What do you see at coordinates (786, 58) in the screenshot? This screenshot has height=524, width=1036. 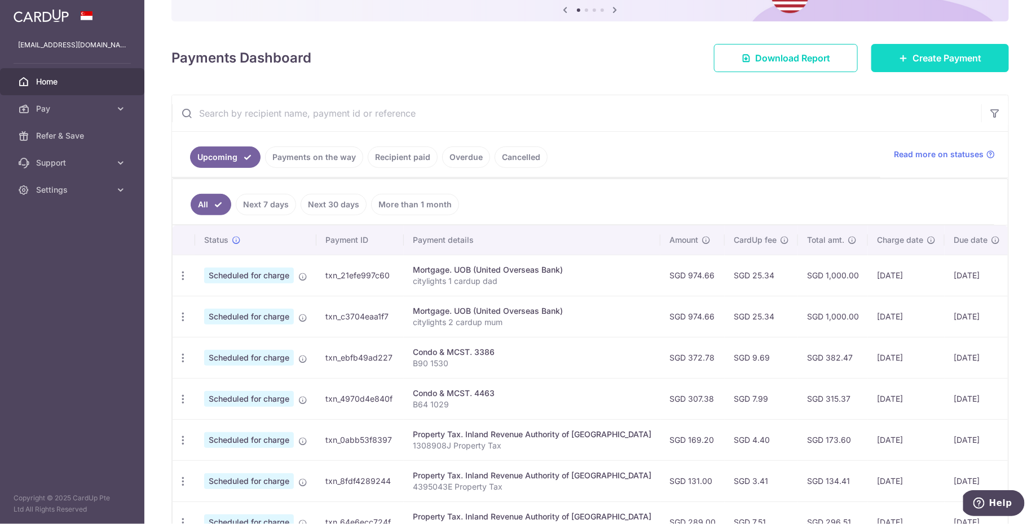 I see `a: Download Report` at bounding box center [786, 58].